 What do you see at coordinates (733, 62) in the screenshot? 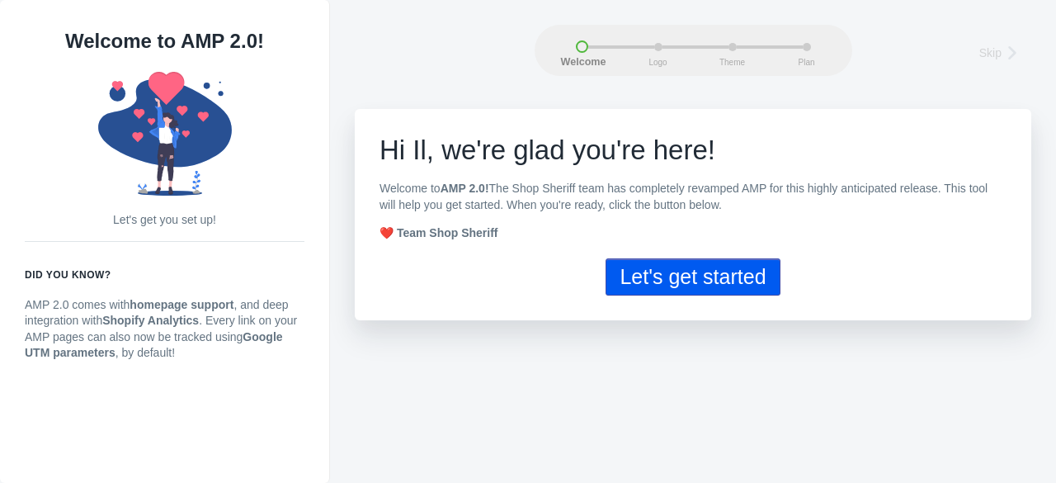
I see `span: Theme` at bounding box center [733, 62].